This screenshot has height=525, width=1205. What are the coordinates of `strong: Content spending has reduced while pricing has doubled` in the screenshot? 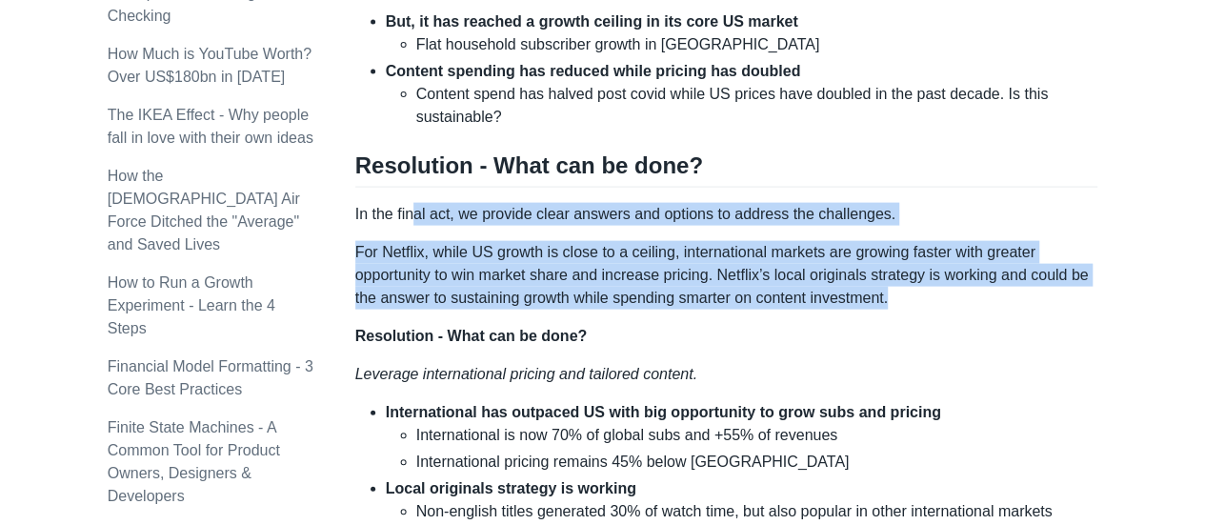 It's located at (594, 71).